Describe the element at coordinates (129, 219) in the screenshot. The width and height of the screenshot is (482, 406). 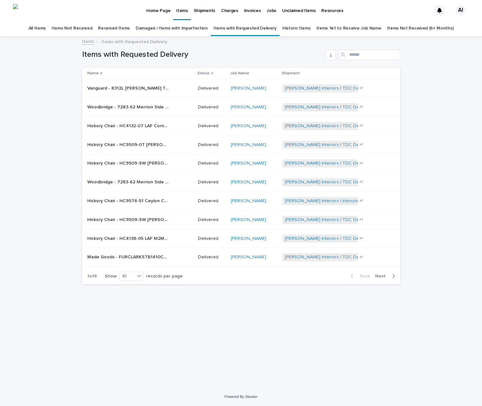
I see `p: Hickory Chair - HC9509-SW Jules Swivel Chair | 67459` at that location.